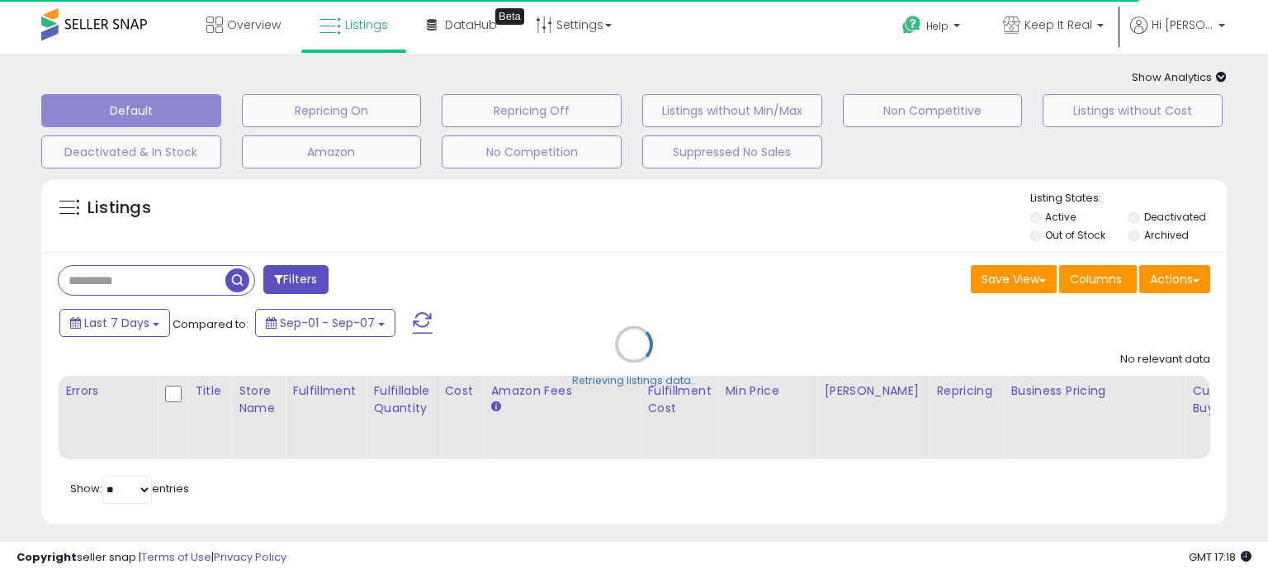  Describe the element at coordinates (1059, 25) in the screenshot. I see `span: Keep It Real` at that location.